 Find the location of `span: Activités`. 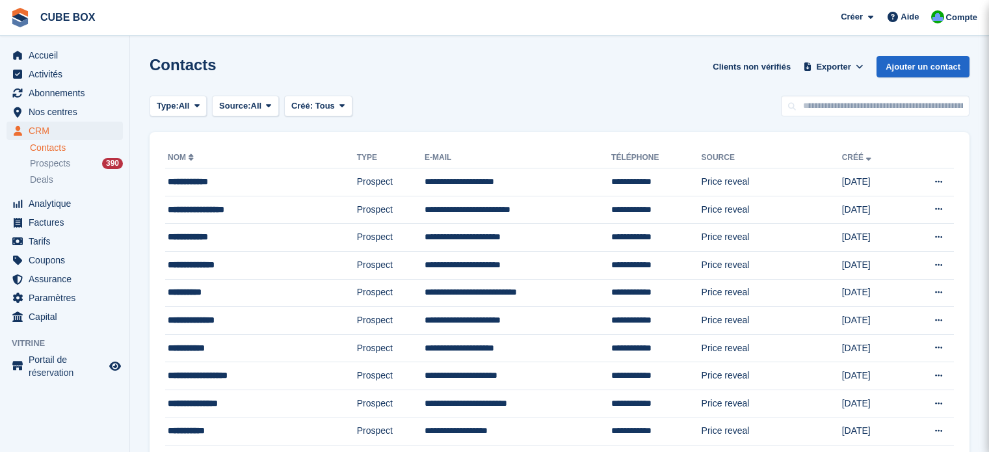

span: Activités is located at coordinates (68, 74).